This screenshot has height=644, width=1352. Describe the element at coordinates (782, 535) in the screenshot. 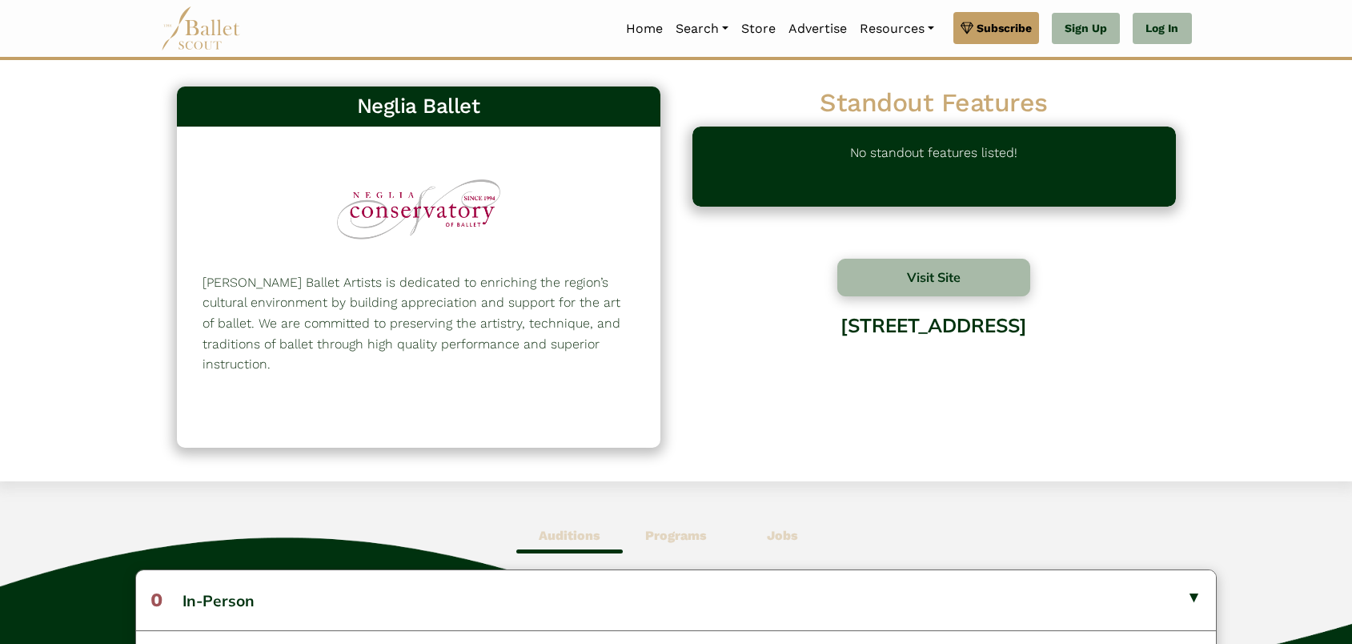

I see `b: Jobs` at that location.